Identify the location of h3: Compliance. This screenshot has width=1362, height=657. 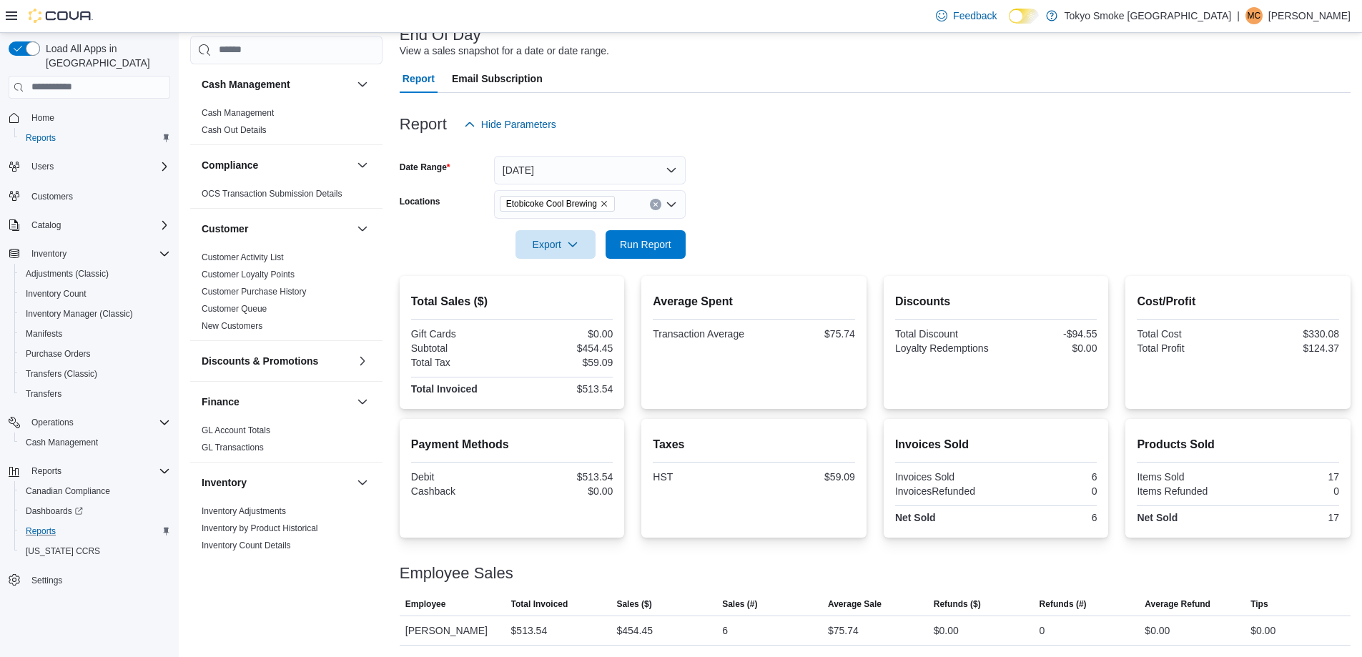
(230, 165).